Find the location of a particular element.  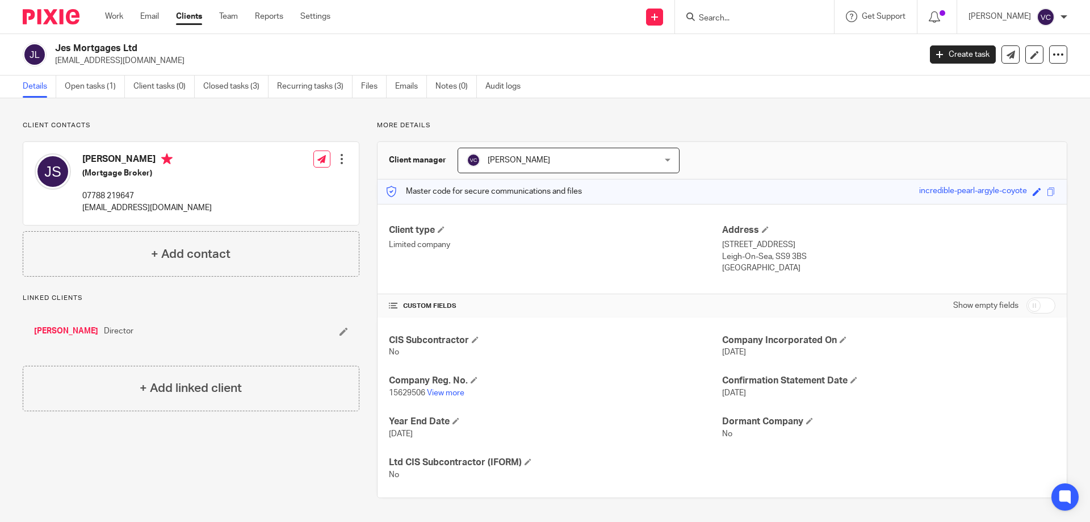

a: Email is located at coordinates (149, 16).